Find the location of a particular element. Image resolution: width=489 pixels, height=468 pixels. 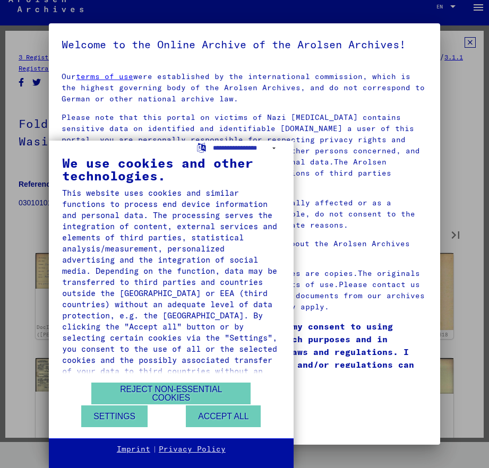

div: We use cookies and other technologies. is located at coordinates (171, 169).